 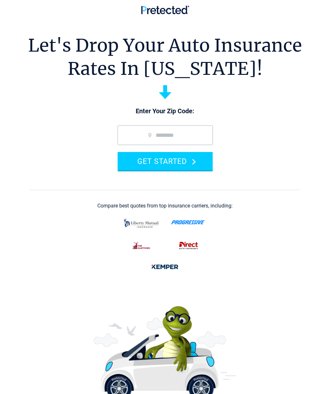 I want to click on img: progressive, so click(x=188, y=222).